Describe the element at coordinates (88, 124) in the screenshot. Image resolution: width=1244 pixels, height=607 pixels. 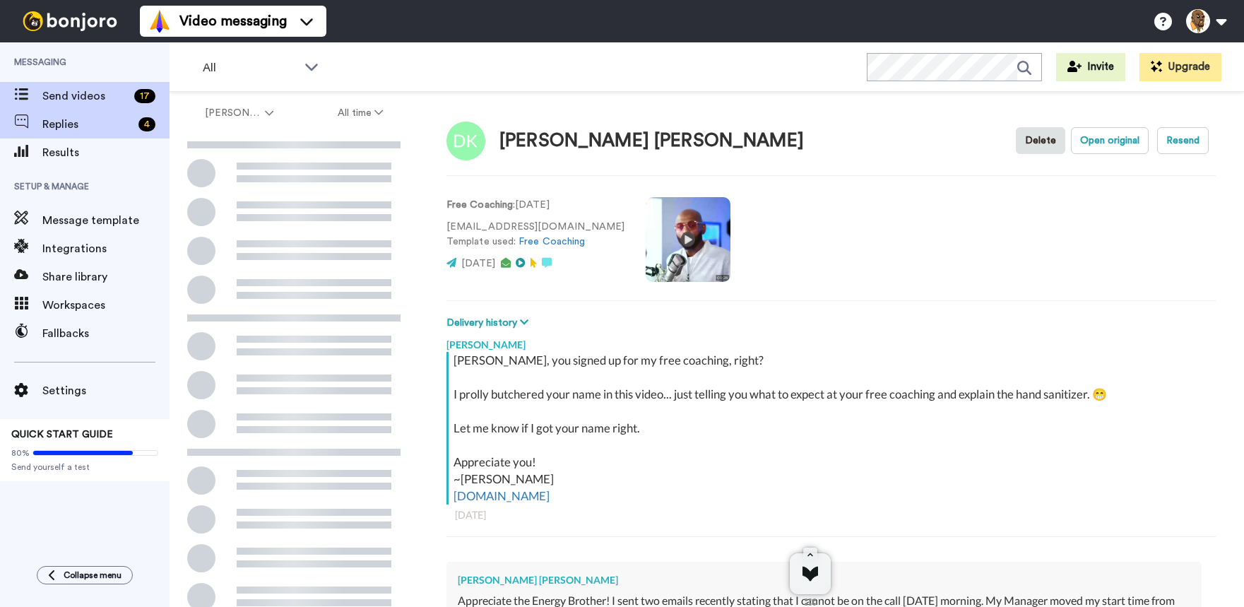
I see `span: Replies` at that location.